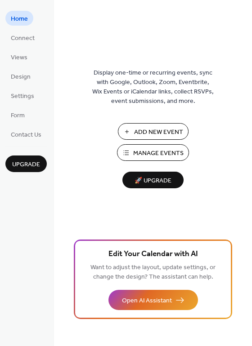 This screenshot has height=346, width=252. Describe the element at coordinates (158, 132) in the screenshot. I see `span: Add New Event` at that location.